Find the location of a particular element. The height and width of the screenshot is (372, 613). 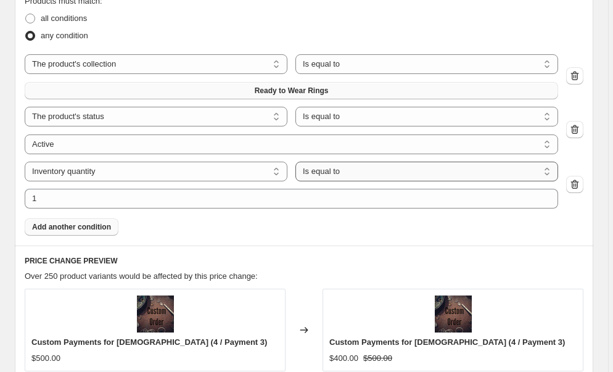

h6: PRICE CHANGE PREVIEW is located at coordinates (304, 261).